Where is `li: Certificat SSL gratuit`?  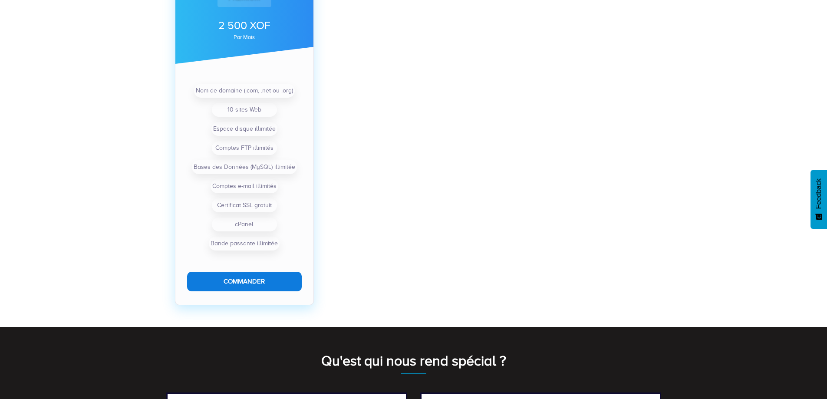
li: Certificat SSL gratuit is located at coordinates (244, 205).